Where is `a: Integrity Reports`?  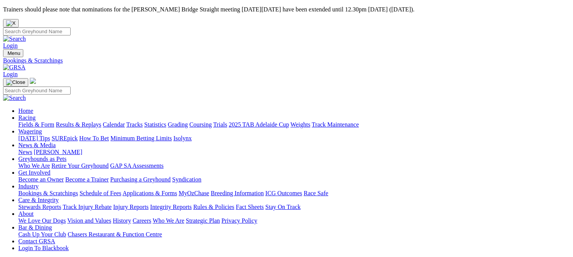 a: Integrity Reports is located at coordinates (171, 207).